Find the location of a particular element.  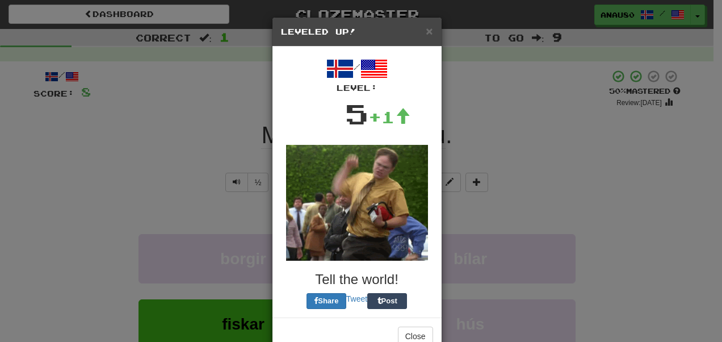

div: Level: is located at coordinates (357, 88).